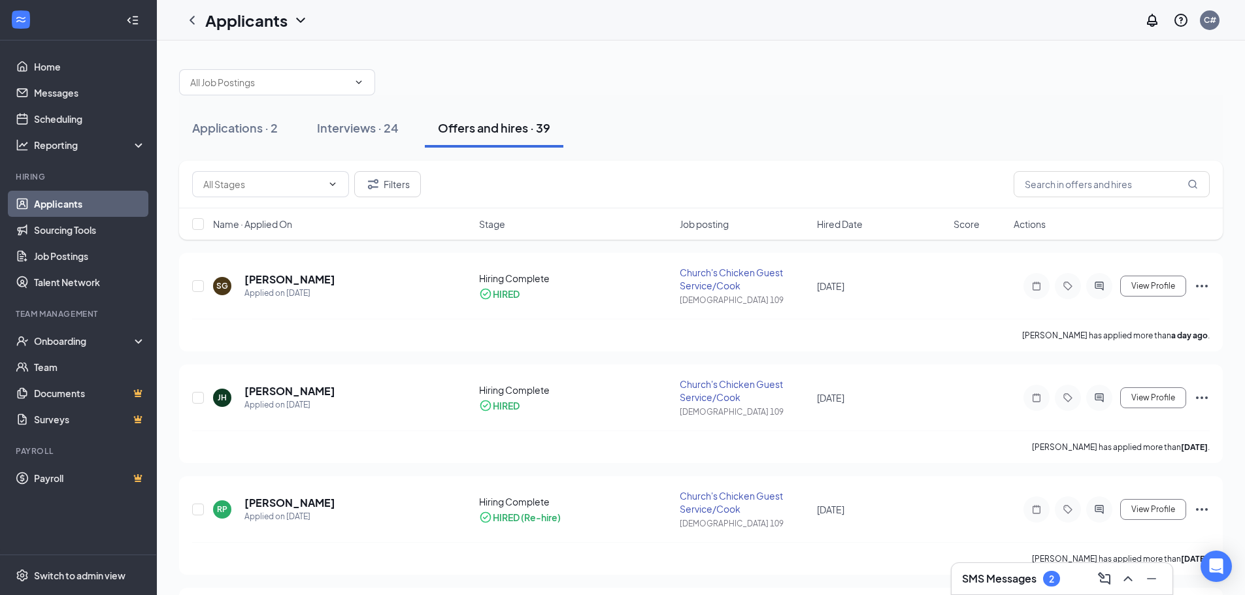 The height and width of the screenshot is (595, 1245). What do you see at coordinates (222, 509) in the screenshot?
I see `div: RP` at bounding box center [222, 509].